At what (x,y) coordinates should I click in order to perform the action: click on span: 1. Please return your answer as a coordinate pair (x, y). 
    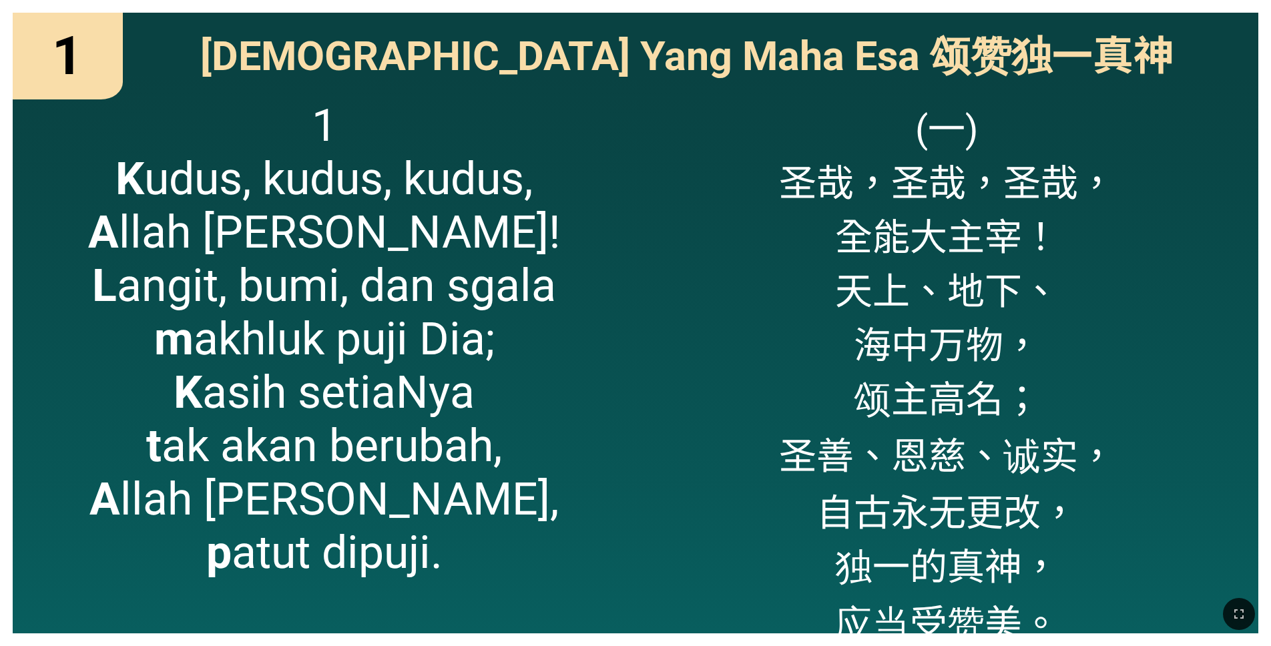
    Looking at the image, I should click on (67, 56).